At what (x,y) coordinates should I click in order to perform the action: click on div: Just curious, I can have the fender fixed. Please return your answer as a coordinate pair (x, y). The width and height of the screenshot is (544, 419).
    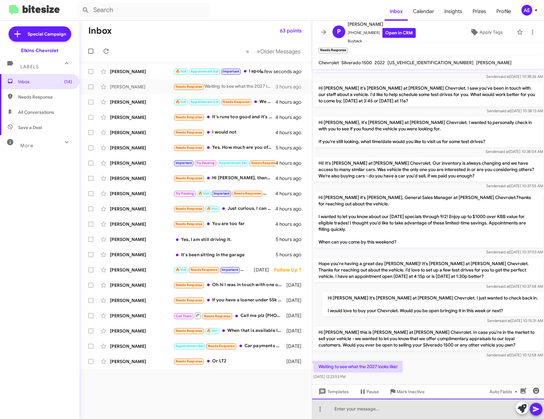
    Looking at the image, I should click on (224, 208).